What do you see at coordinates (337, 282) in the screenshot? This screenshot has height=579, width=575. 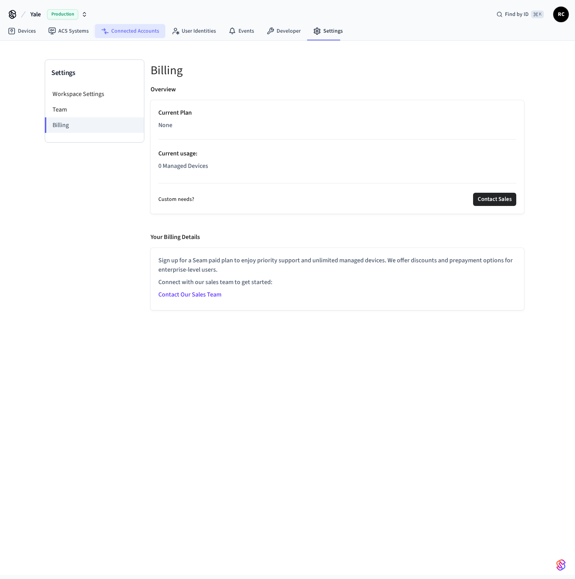 I see `p: Connect with our sales team to get started:` at bounding box center [337, 282].